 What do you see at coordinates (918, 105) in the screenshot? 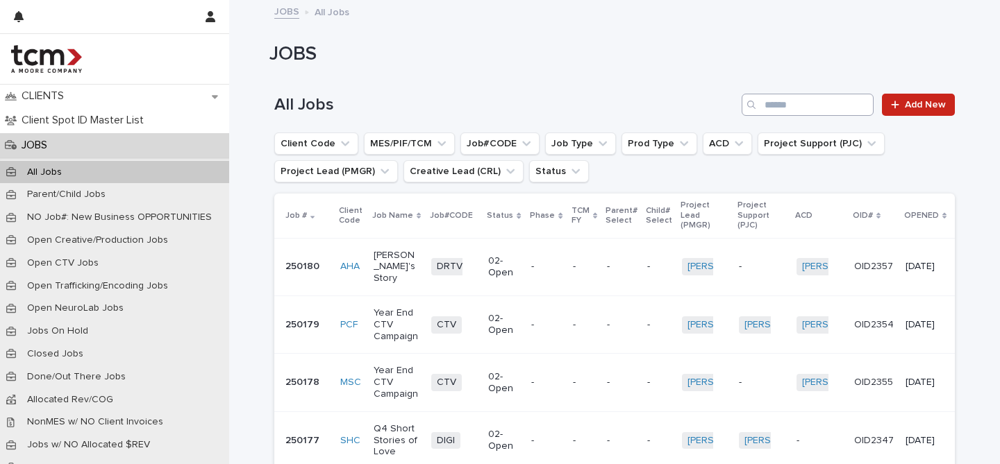
I see `a: Add New` at bounding box center [918, 105].